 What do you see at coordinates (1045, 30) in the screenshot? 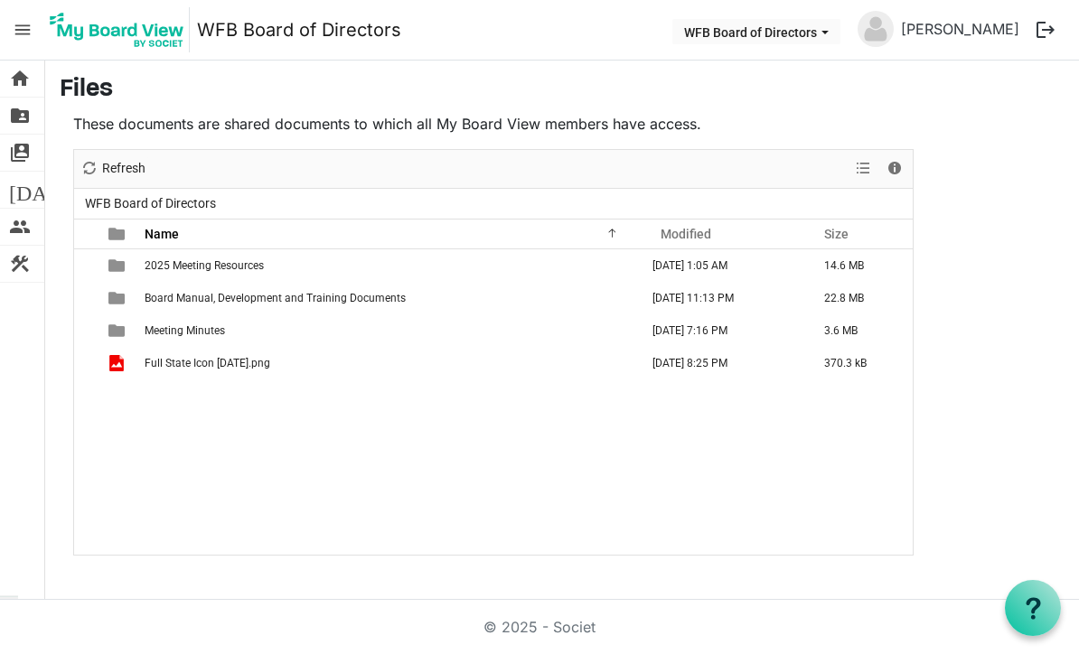
I see `button: logout` at bounding box center [1045, 30].